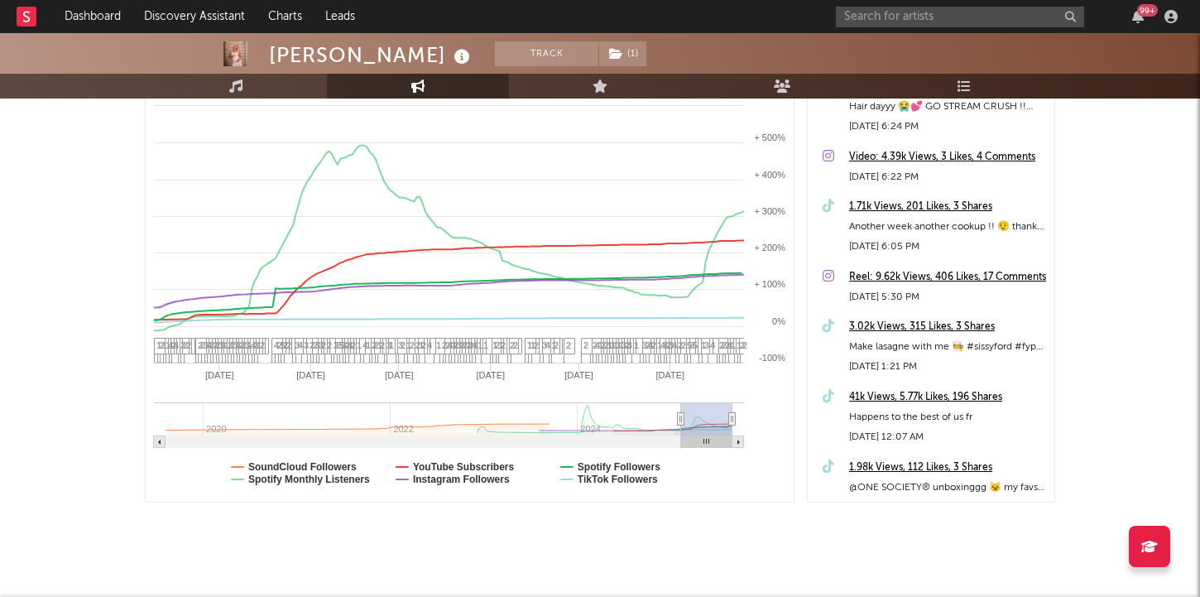 The width and height of the screenshot is (1200, 597). Describe the element at coordinates (1147, 10) in the screenshot. I see `div: 99 +` at that location.